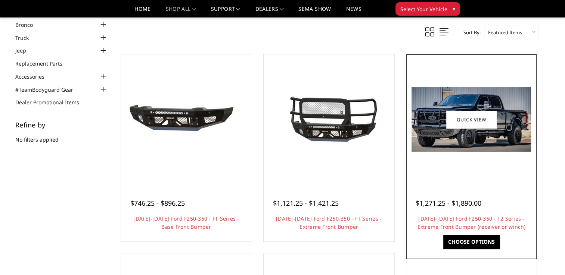  Describe the element at coordinates (181, 12) in the screenshot. I see `a: shop all` at that location.